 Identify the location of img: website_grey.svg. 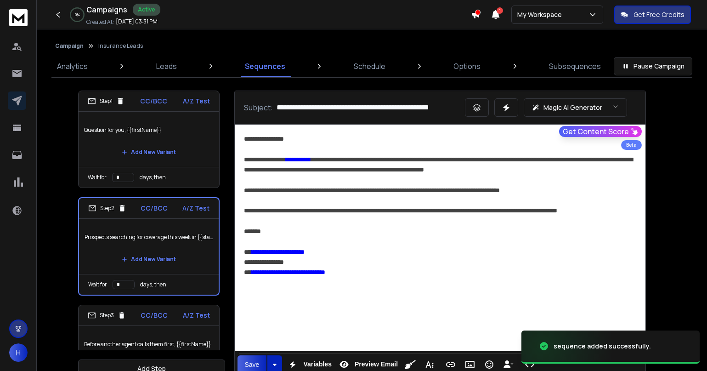
(18, 28).